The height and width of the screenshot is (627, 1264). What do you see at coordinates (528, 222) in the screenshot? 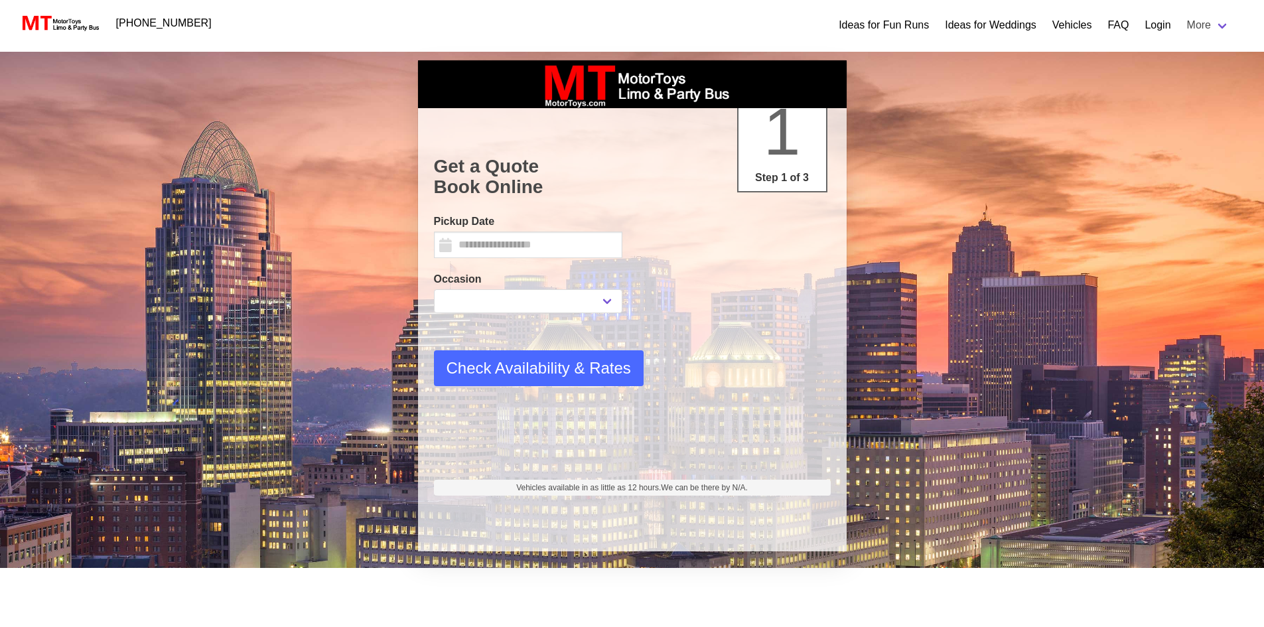
I see `label: Pickup Date` at bounding box center [528, 222].